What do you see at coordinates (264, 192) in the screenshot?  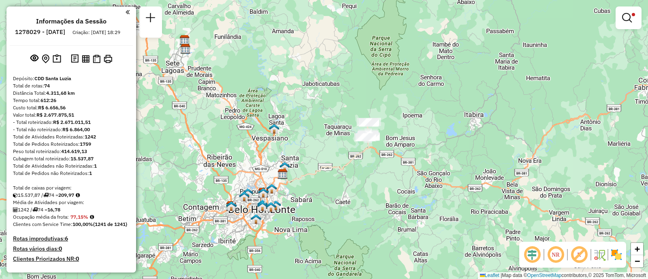 I see `img: Simulação- STA` at bounding box center [264, 192].